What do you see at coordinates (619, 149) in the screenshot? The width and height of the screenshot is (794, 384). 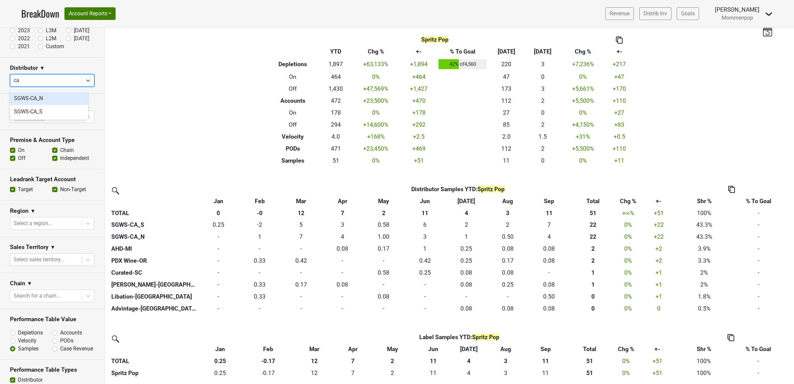 I see `td: +110` at bounding box center [619, 149].